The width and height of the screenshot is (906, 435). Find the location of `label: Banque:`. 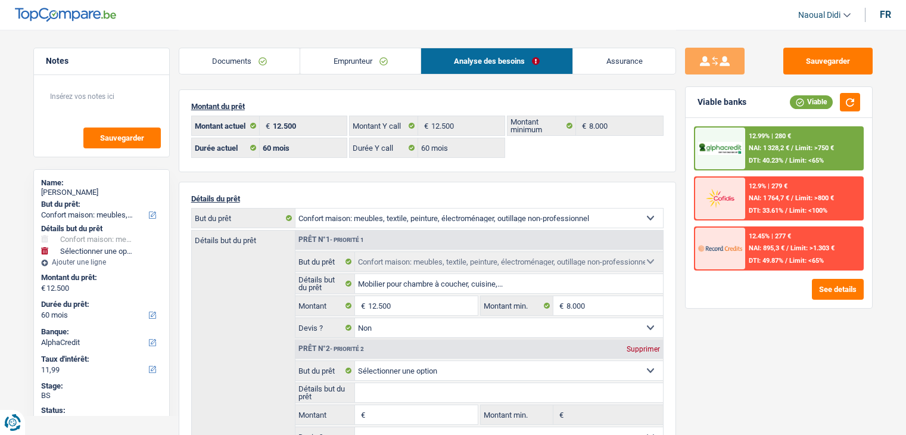

label: Banque: is located at coordinates (100, 332).